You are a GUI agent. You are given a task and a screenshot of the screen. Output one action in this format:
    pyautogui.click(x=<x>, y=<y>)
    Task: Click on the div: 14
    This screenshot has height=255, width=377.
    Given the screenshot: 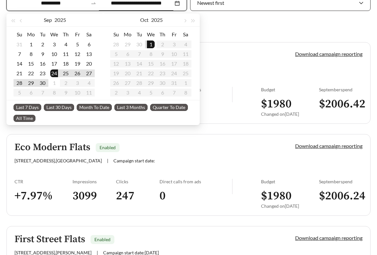 What is the action you would take?
    pyautogui.click(x=19, y=64)
    